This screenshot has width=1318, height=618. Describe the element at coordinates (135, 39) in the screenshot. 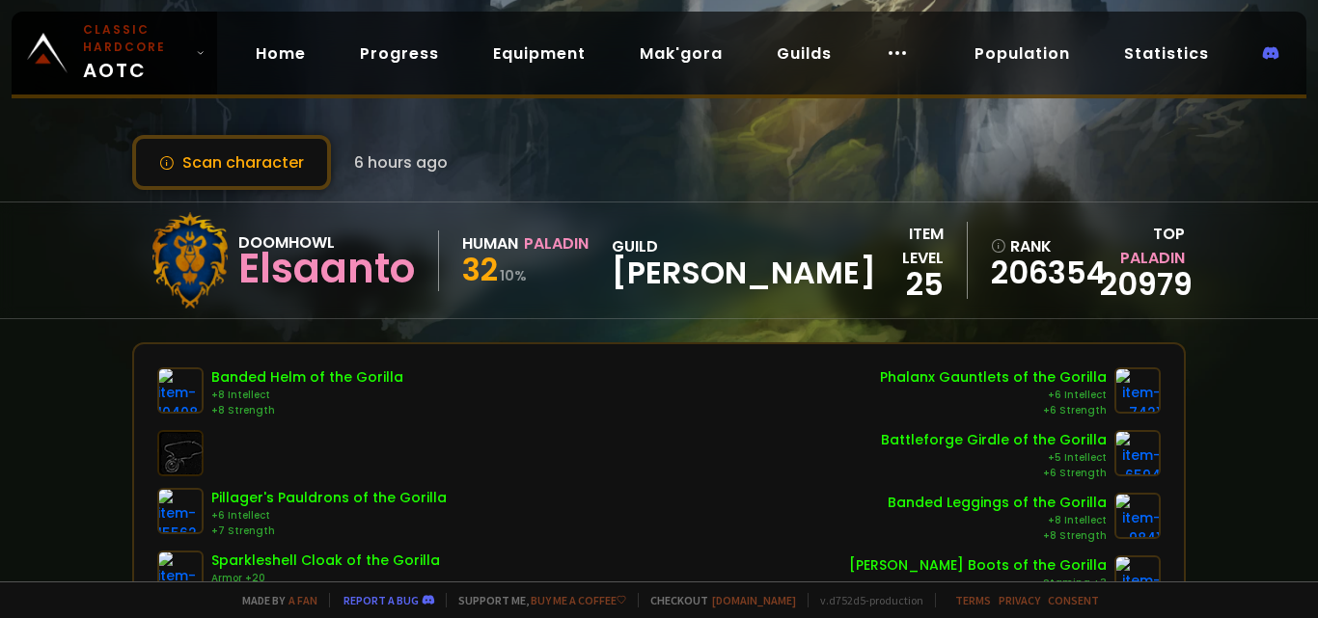

I see `small: Classic Hardcore` at that location.